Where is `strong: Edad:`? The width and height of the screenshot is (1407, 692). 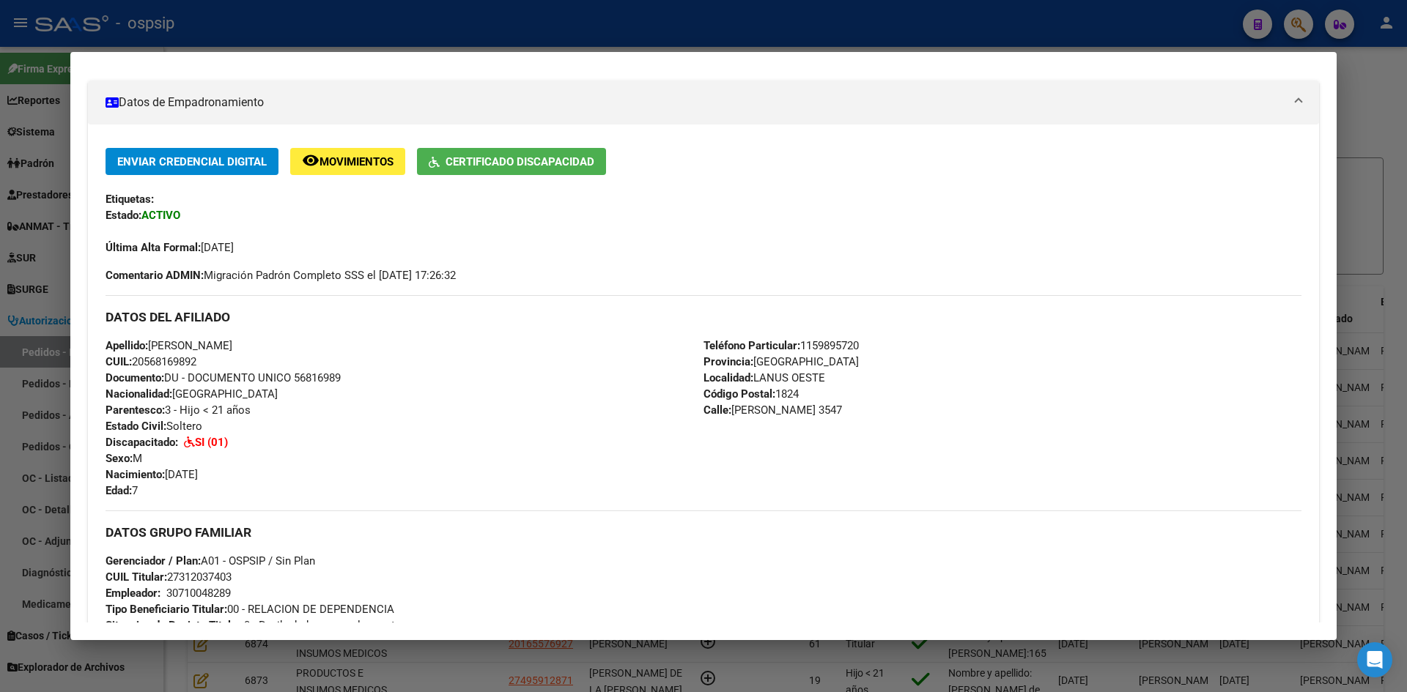 strong: Edad: is located at coordinates (119, 491).